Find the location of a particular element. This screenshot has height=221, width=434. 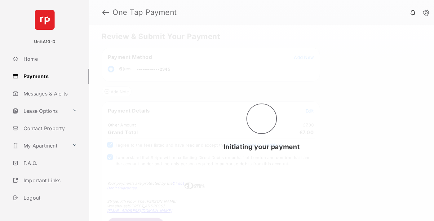

a: Home is located at coordinates (50, 59).